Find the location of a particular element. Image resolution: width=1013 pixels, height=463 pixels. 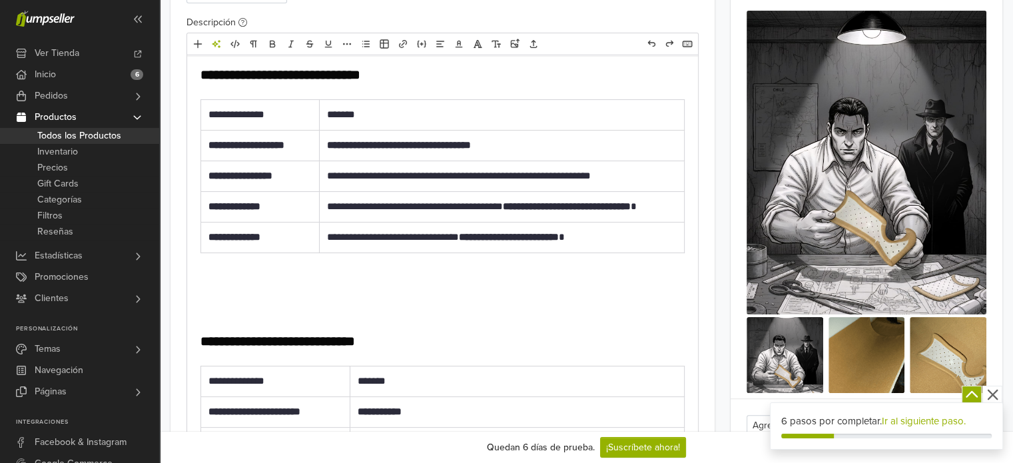

span: Promociones is located at coordinates (61, 277).